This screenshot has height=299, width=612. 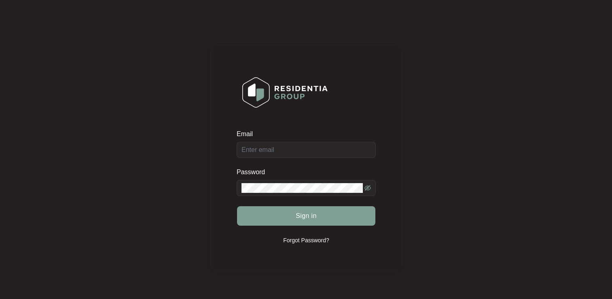 What do you see at coordinates (368, 188) in the screenshot?
I see `span: eye-invisible` at bounding box center [368, 188].